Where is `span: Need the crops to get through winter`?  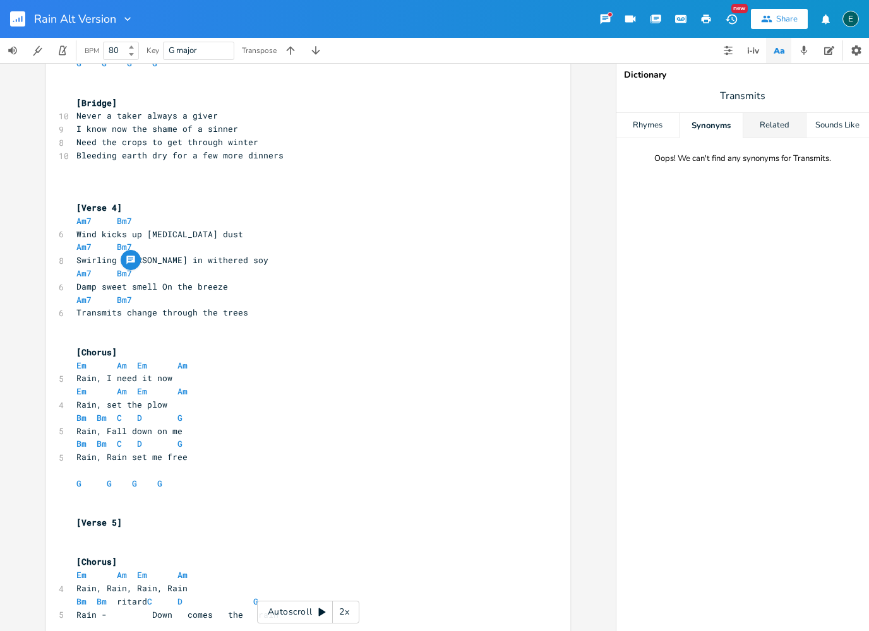
span: Need the crops to get through winter is located at coordinates (167, 142).